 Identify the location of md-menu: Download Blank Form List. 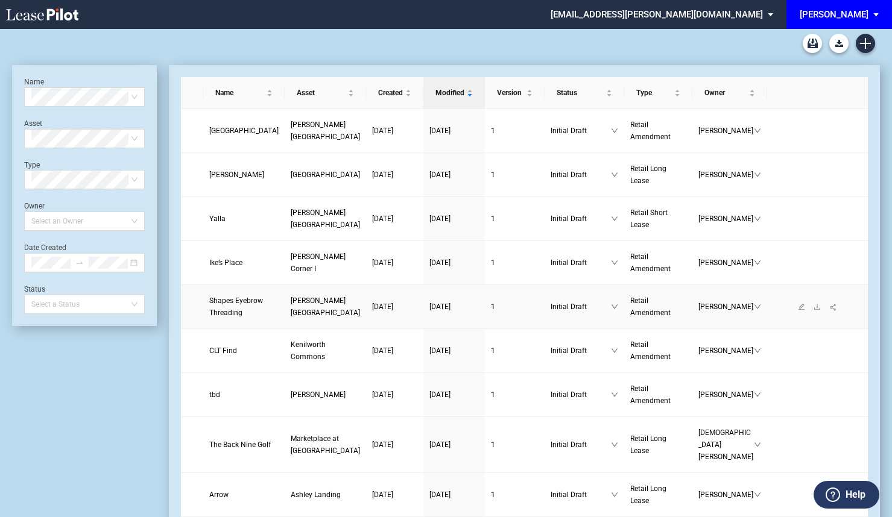
(839, 43).